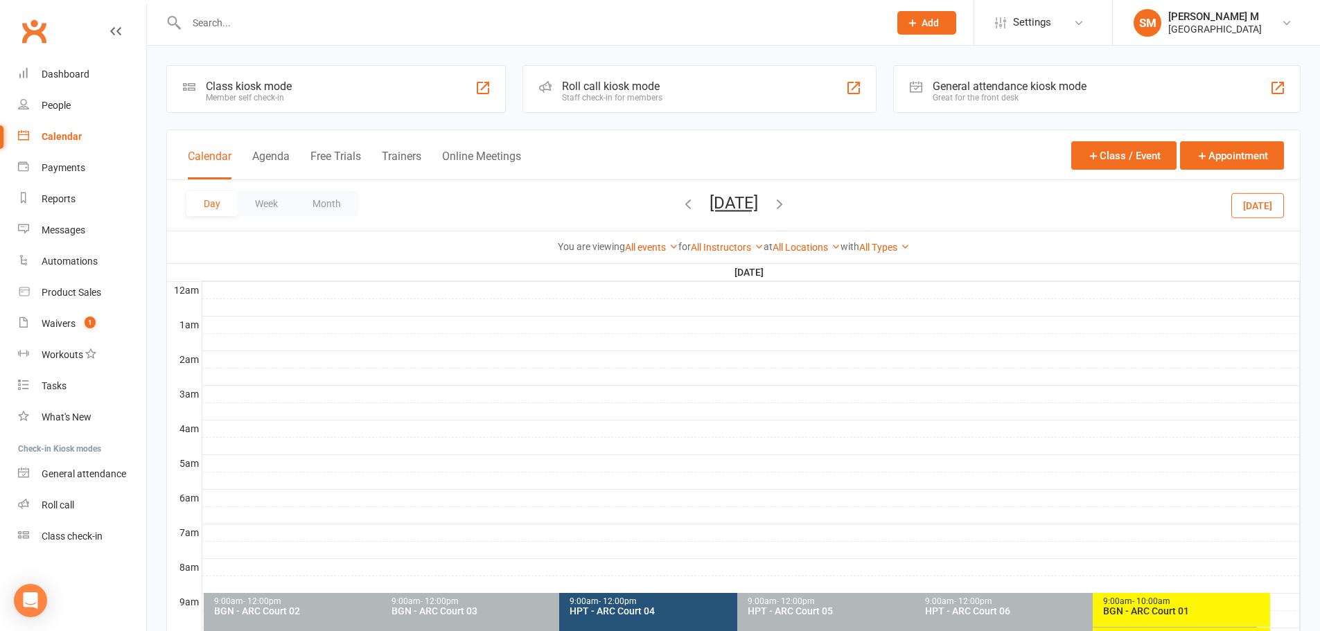 This screenshot has height=631, width=1320. I want to click on div: Roll call kiosk mode, so click(612, 86).